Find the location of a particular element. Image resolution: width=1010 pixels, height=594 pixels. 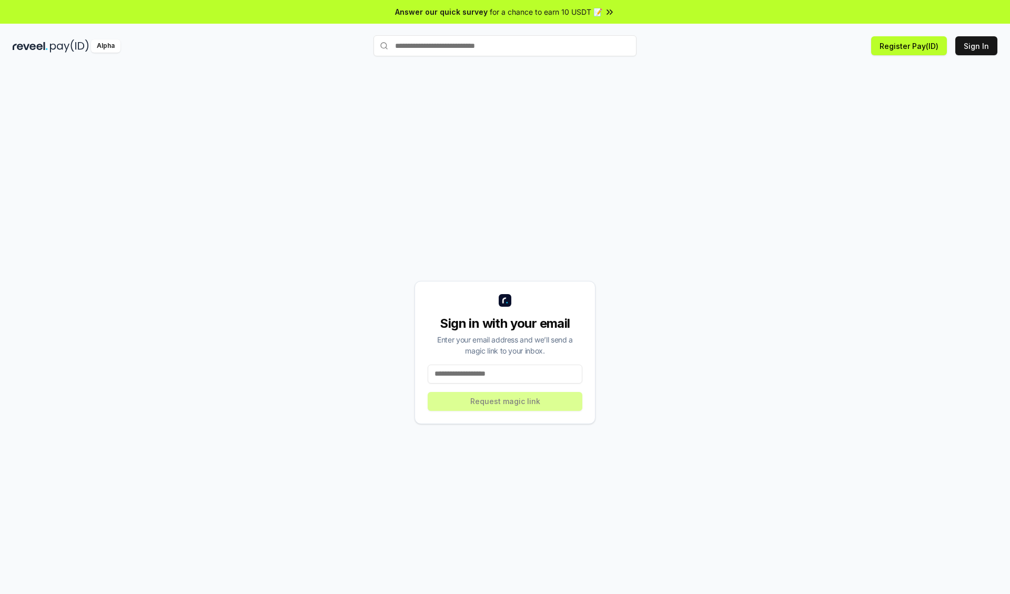

button: Sign In is located at coordinates (976, 46).